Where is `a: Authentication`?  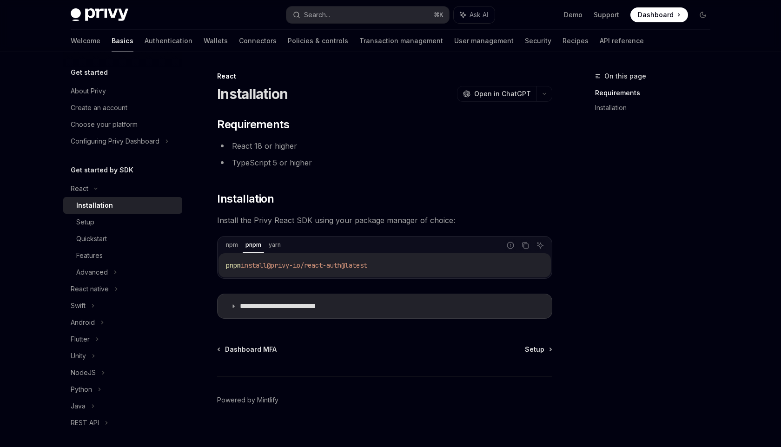 a: Authentication is located at coordinates (168, 41).